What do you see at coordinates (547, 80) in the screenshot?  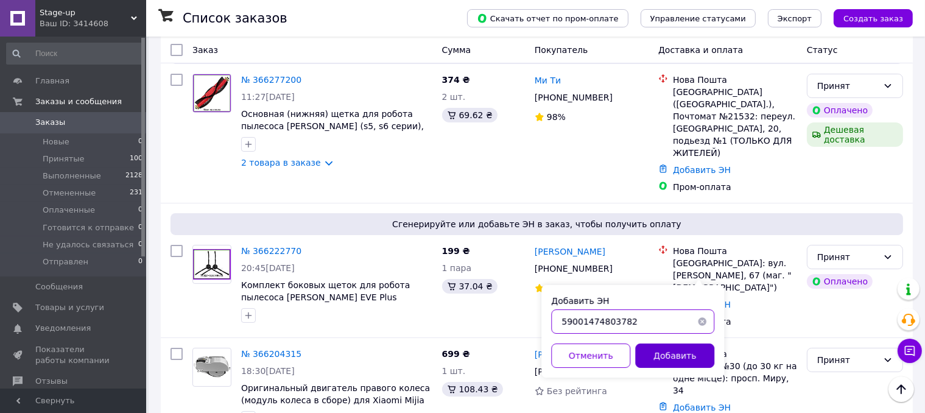 I see `a: Ми Ти` at bounding box center [547, 80].